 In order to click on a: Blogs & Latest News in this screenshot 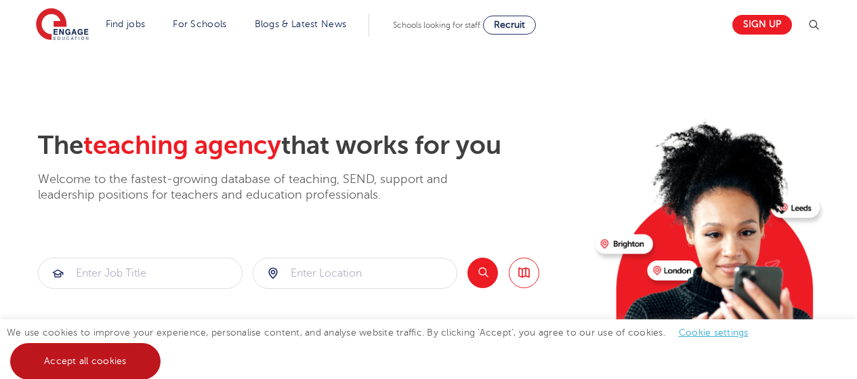, I will do `click(301, 24)`.